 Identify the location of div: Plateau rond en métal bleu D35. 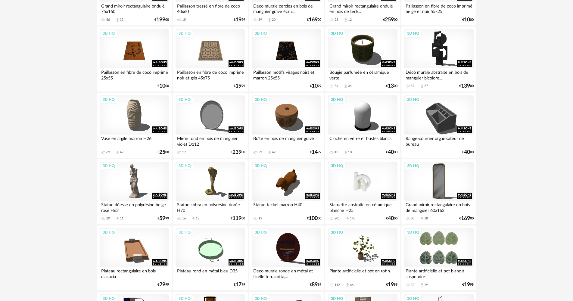
(210, 273).